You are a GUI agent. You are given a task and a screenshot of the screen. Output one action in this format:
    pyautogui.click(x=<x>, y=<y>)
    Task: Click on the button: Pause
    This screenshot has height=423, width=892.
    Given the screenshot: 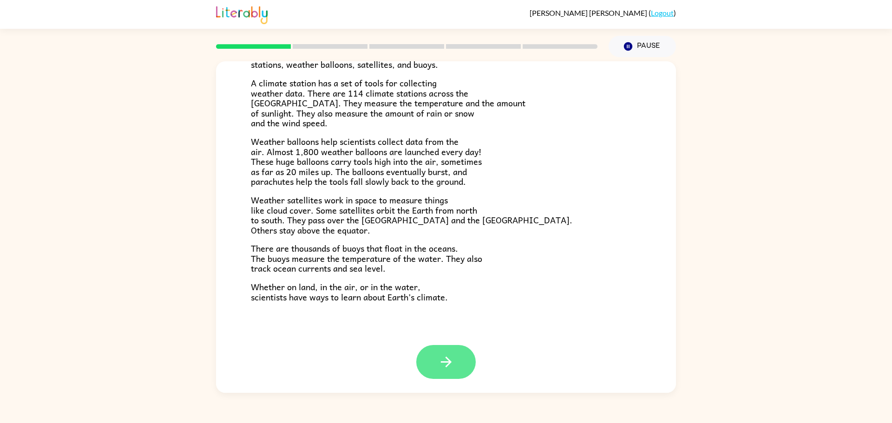 What is the action you would take?
    pyautogui.click(x=642, y=46)
    